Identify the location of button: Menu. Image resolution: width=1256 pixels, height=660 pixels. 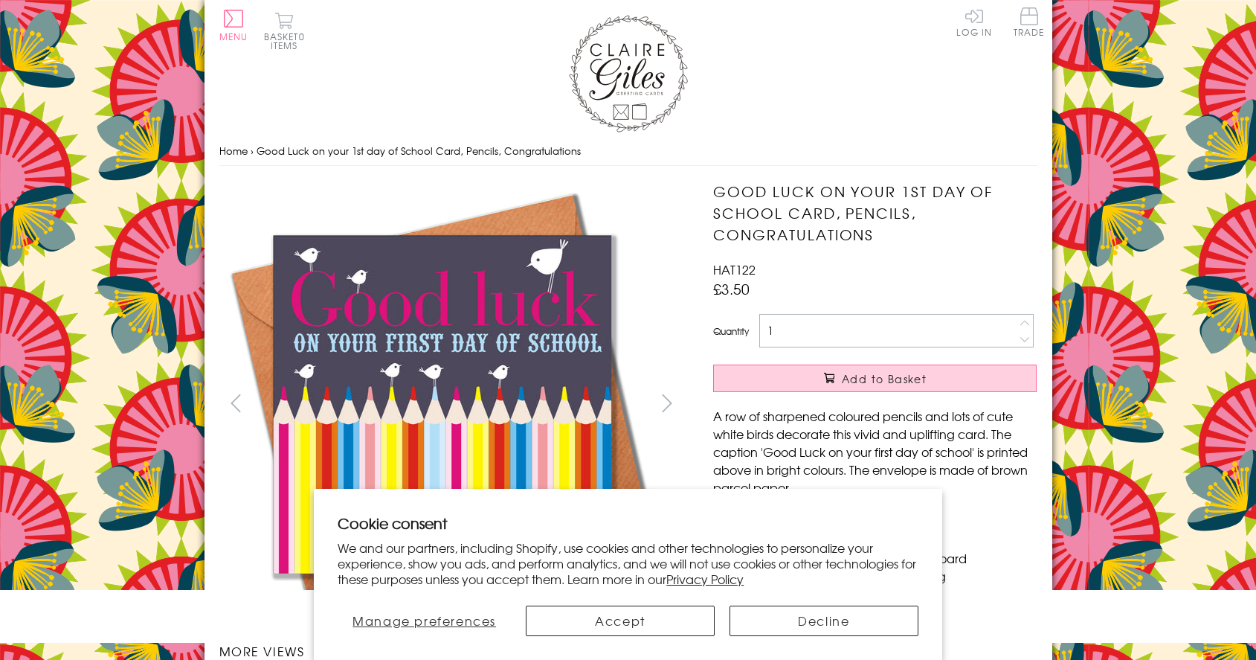
(233, 25).